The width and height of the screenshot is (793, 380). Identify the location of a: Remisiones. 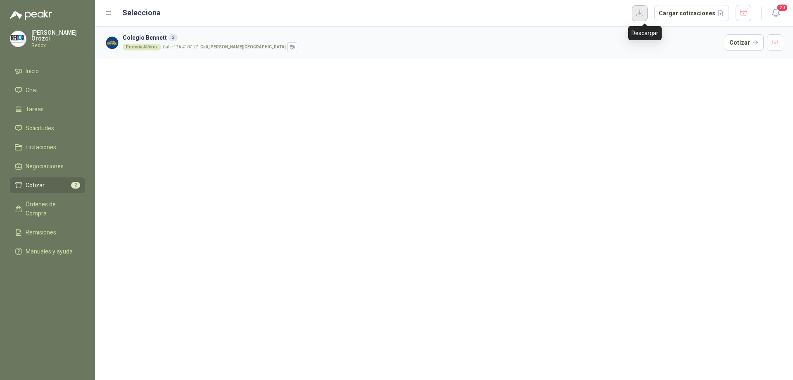
(48, 232).